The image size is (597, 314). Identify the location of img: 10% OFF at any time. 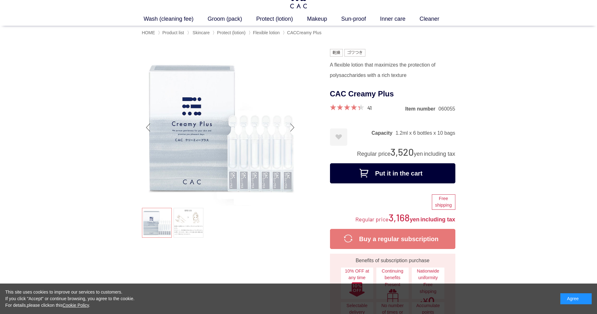
(357, 289).